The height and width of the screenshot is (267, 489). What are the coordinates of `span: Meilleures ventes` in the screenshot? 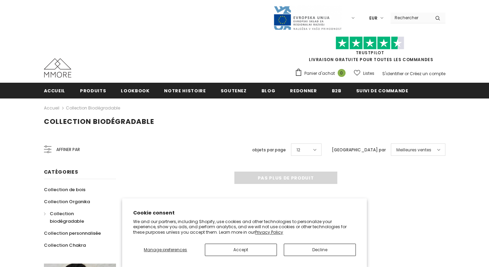 It's located at (414, 150).